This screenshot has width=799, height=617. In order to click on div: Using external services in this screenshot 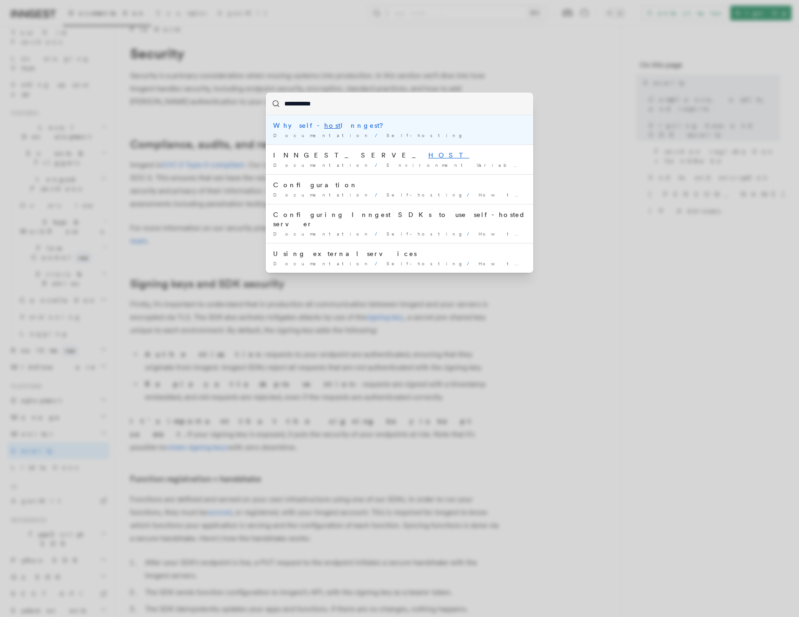, I will do `click(400, 254)`.